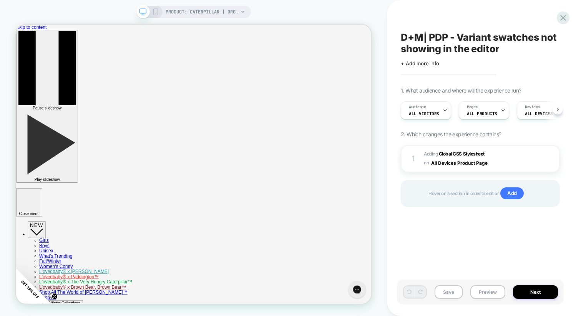 This screenshot has height=316, width=581. I want to click on span: 2. Which changes the experience contains?, so click(450, 134).